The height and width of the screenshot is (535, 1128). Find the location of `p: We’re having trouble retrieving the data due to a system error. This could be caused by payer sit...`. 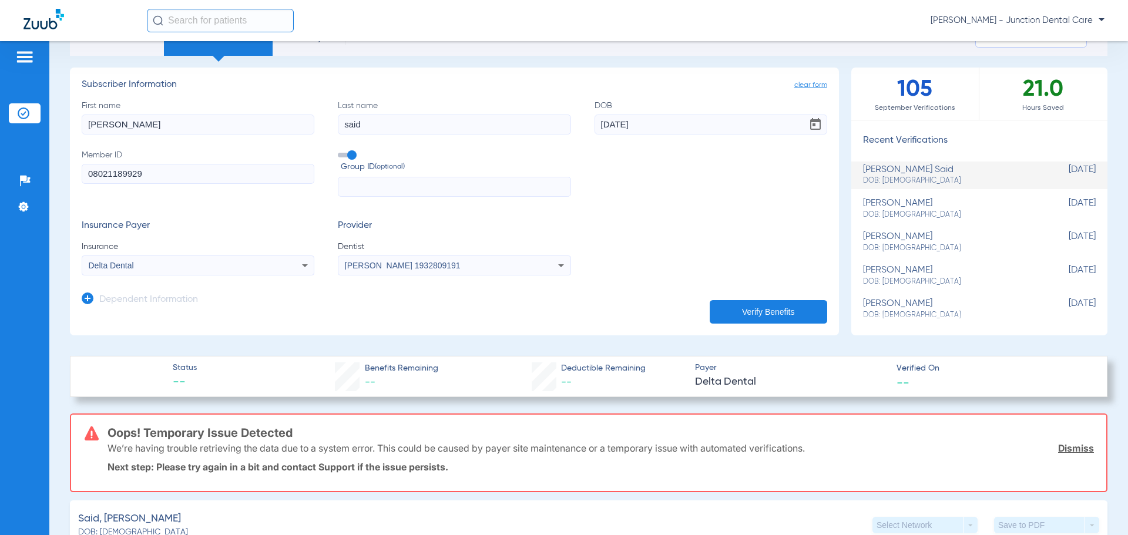

p: We’re having trouble retrieving the data due to a system error. This could be caused by payer sit... is located at coordinates (456, 448).